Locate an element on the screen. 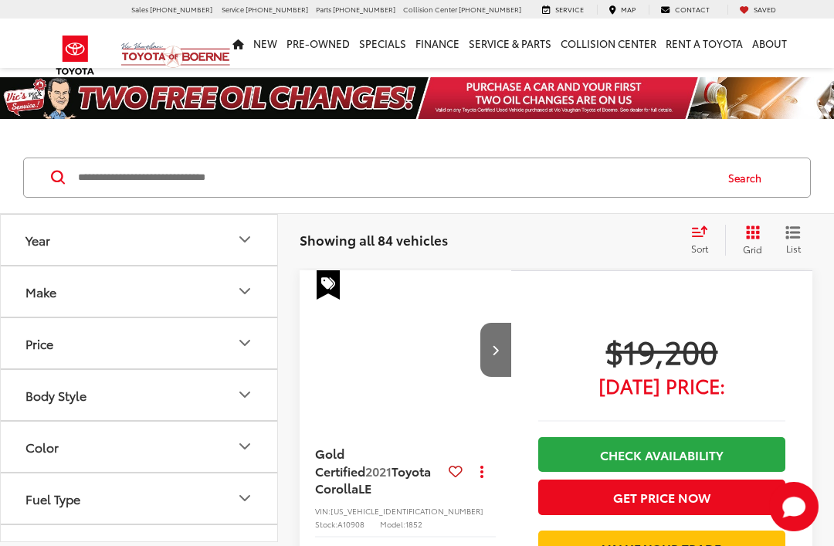 The height and width of the screenshot is (546, 834). span: Showing all 84 vehicles is located at coordinates (374, 240).